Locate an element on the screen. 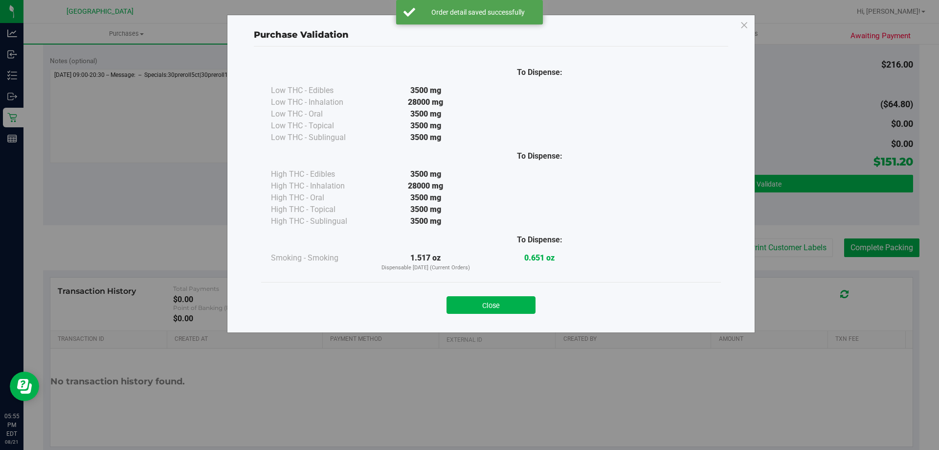 The image size is (939, 450). div: 1.517 oz is located at coordinates (426, 262).